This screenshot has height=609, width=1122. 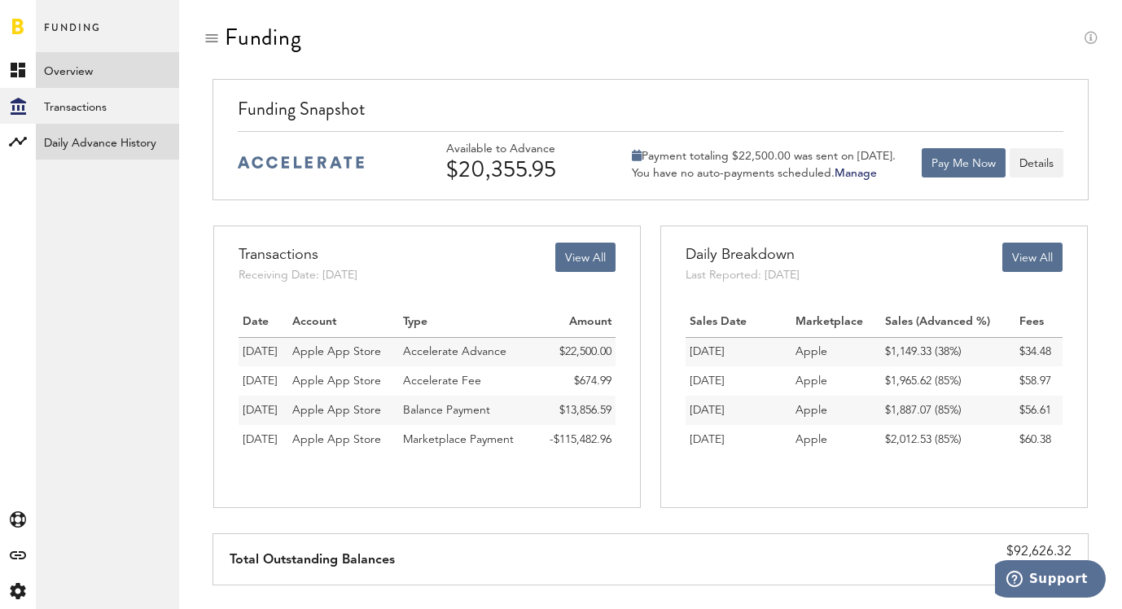 I want to click on th: Sales Date, so click(x=738, y=322).